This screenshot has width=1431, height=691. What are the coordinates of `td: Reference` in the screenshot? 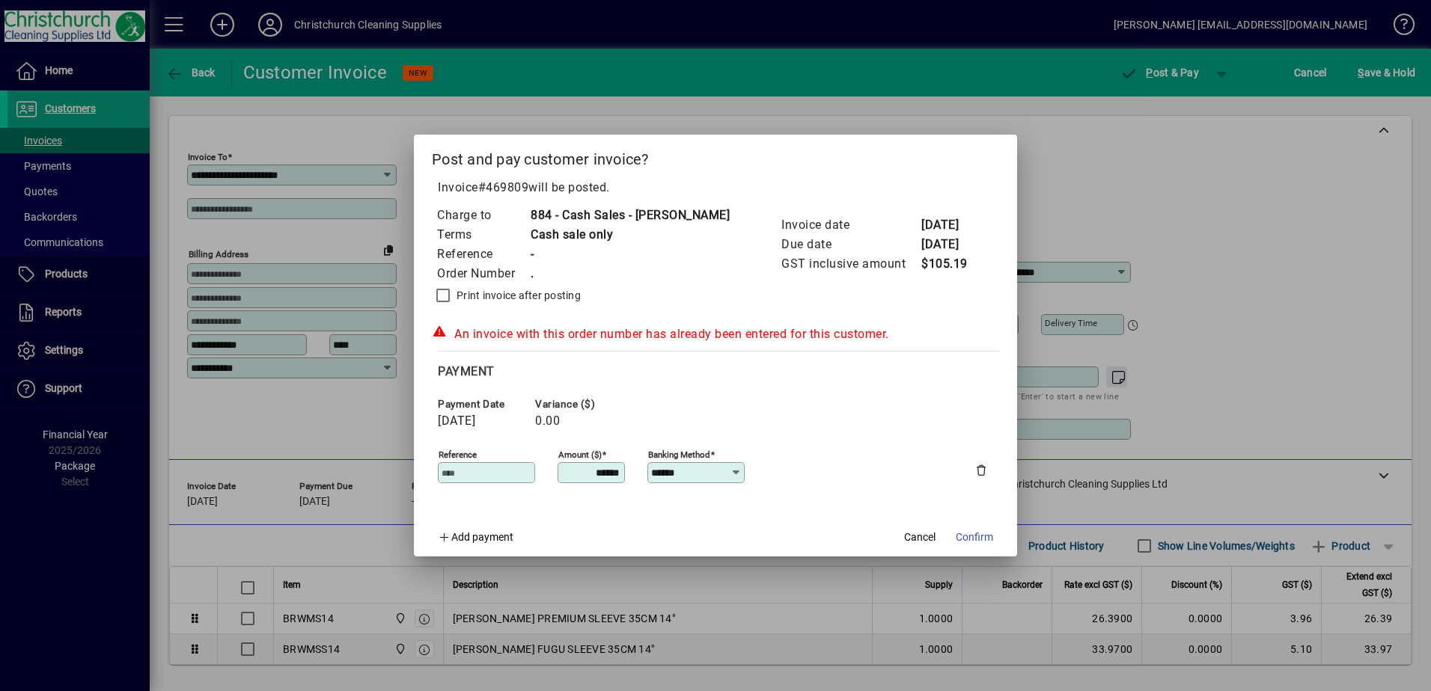 It's located at (483, 254).